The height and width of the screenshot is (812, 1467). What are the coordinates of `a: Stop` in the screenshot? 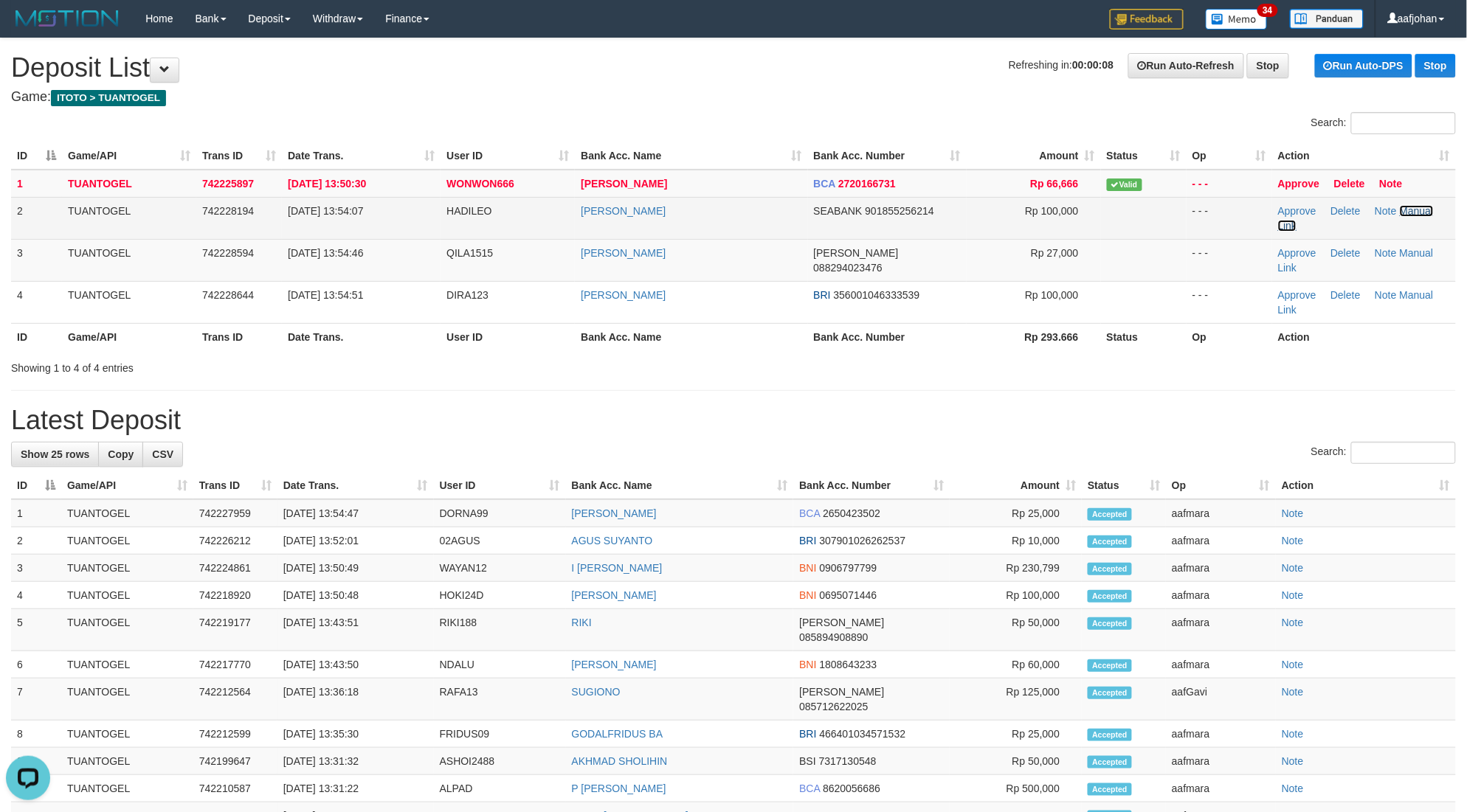 It's located at (1269, 66).